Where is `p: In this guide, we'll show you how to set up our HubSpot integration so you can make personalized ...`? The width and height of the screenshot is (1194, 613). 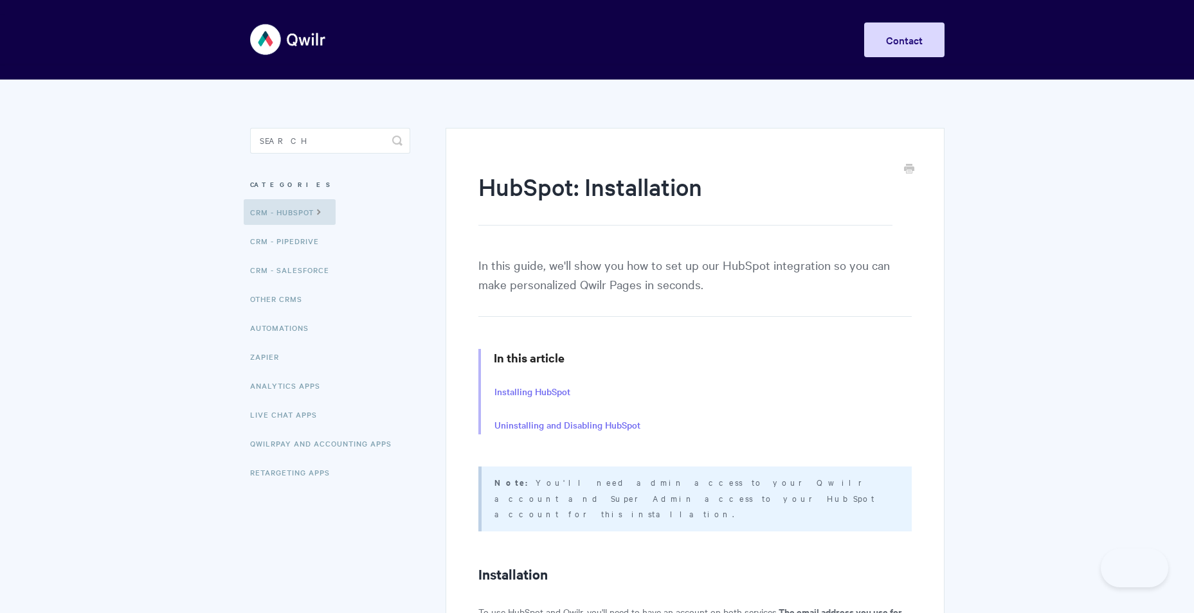
p: In this guide, we'll show you how to set up our HubSpot integration so you can make personalized ... is located at coordinates (694, 286).